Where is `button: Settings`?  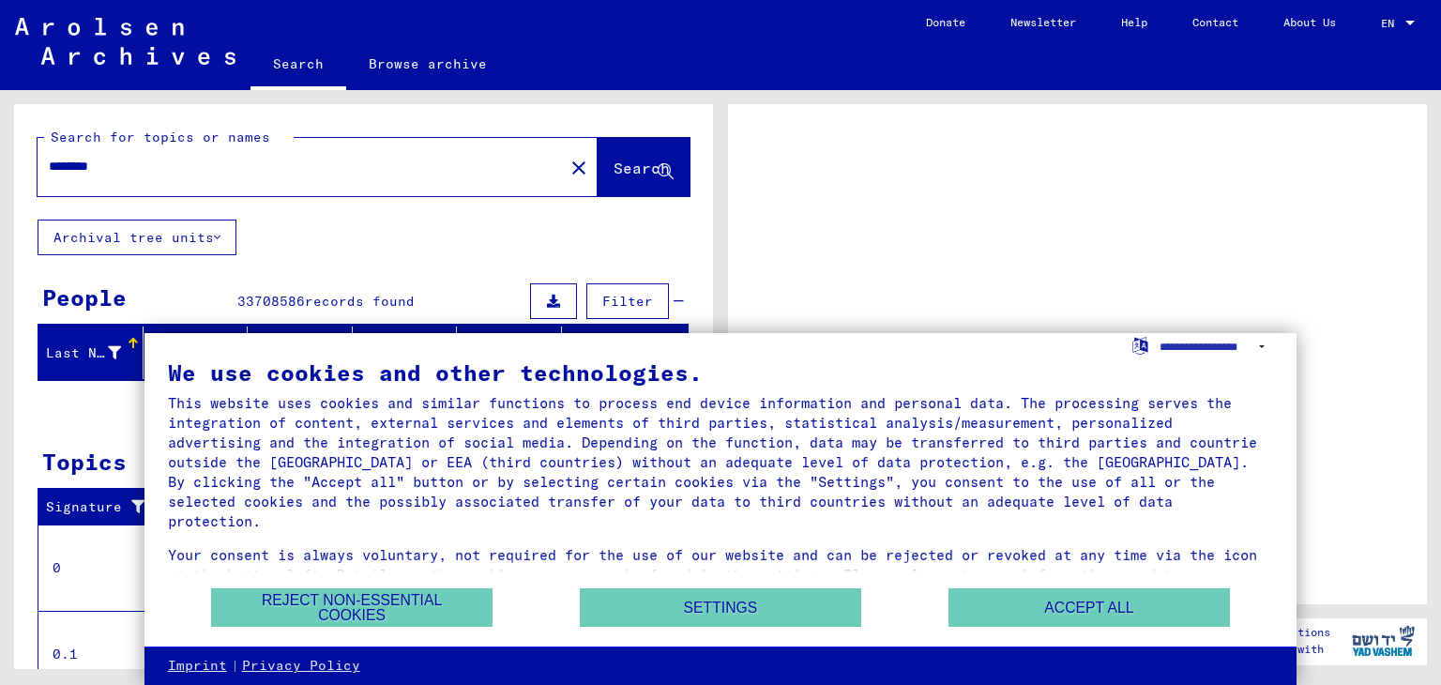 button: Settings is located at coordinates (720, 607).